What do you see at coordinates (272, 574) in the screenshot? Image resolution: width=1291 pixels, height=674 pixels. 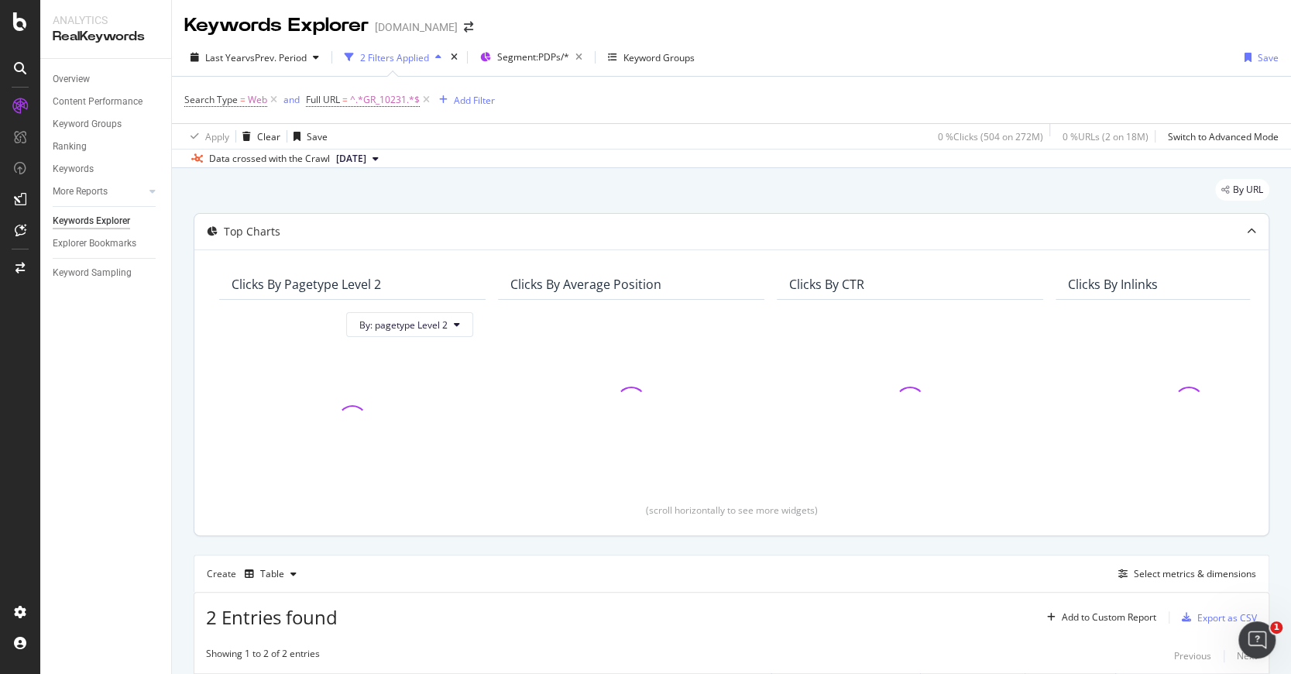 I see `div: Table` at bounding box center [272, 574].